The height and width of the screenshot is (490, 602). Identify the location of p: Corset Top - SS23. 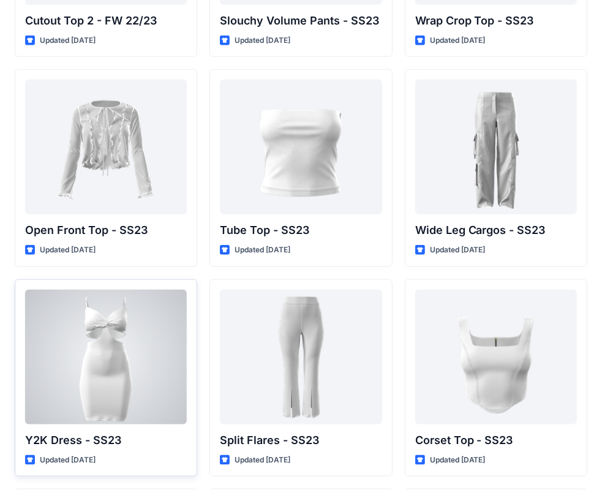
(496, 440).